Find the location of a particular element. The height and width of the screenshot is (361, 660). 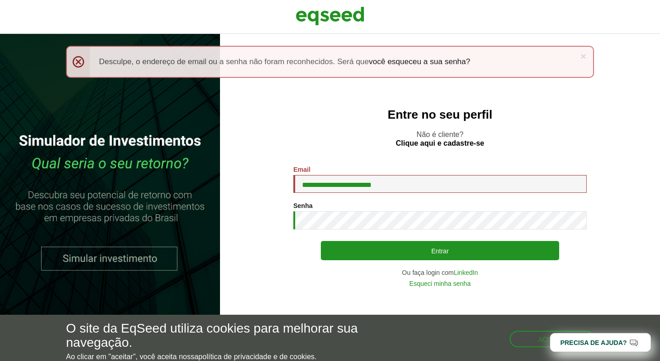

a: Esqueci minha senha is located at coordinates (440, 284).